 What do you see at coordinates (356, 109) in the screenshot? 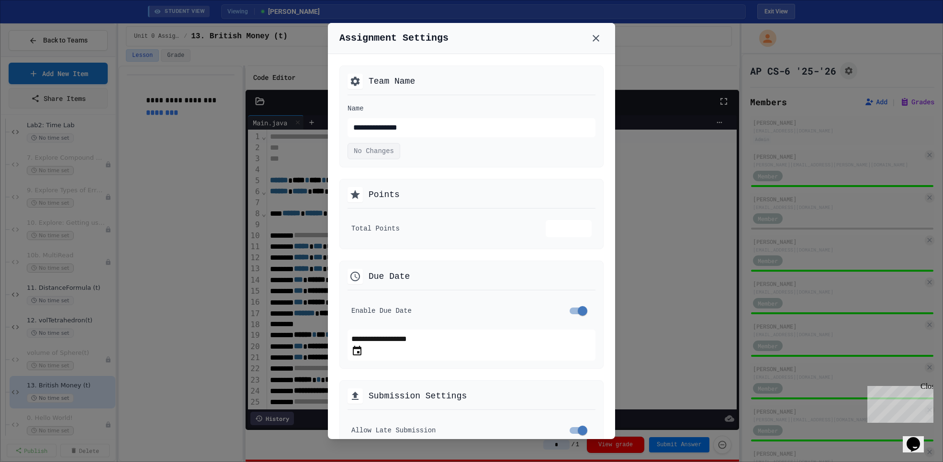
I see `label: Name` at bounding box center [356, 109].